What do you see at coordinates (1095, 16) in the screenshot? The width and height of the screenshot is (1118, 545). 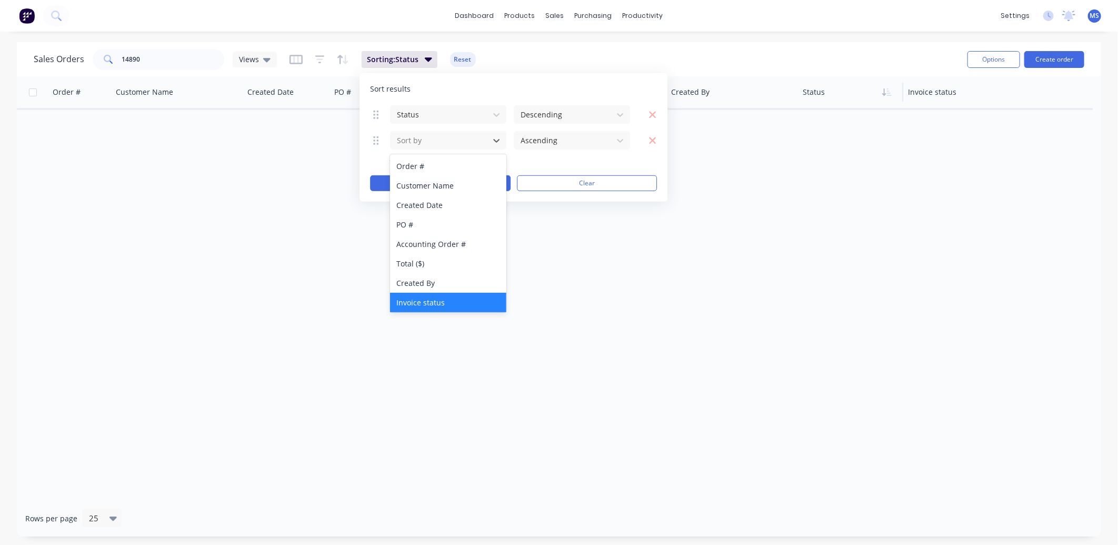 I see `span: MS` at bounding box center [1095, 16].